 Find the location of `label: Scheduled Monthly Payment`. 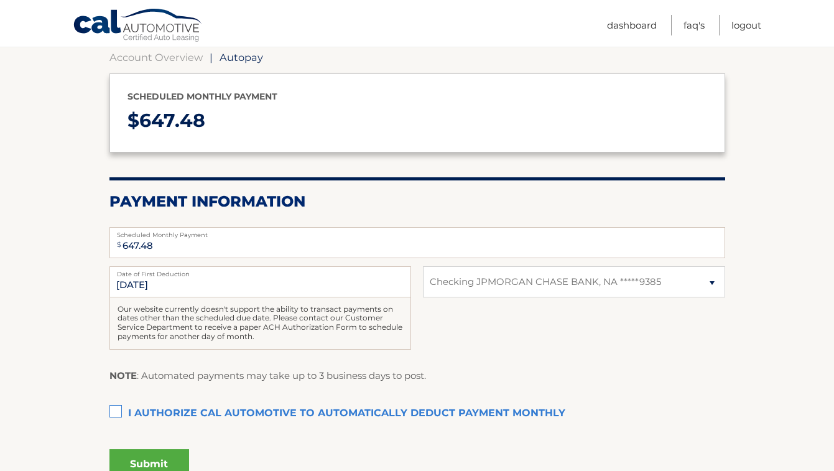

label: Scheduled Monthly Payment is located at coordinates (417, 232).